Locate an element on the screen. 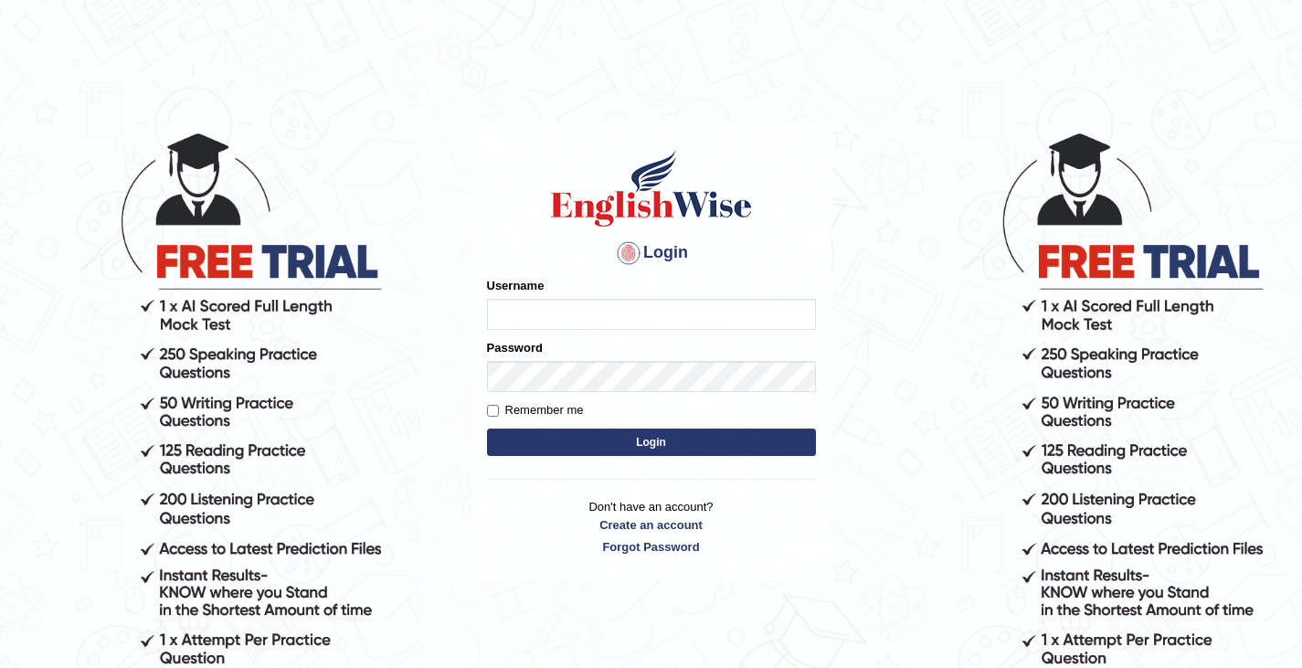  a: Forgot Password is located at coordinates (651, 546).